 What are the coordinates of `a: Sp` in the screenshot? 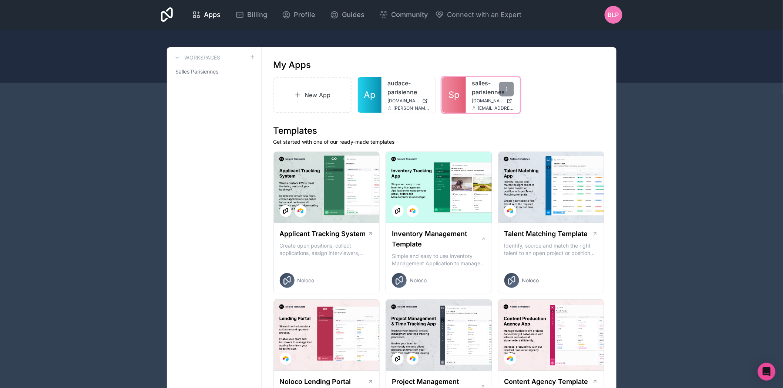 It's located at (454, 95).